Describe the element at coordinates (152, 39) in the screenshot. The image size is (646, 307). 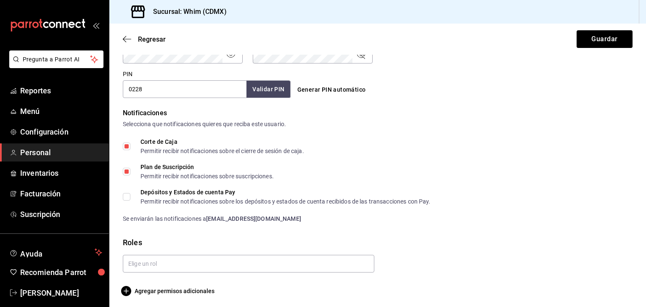
I see `span: Regresar` at that location.